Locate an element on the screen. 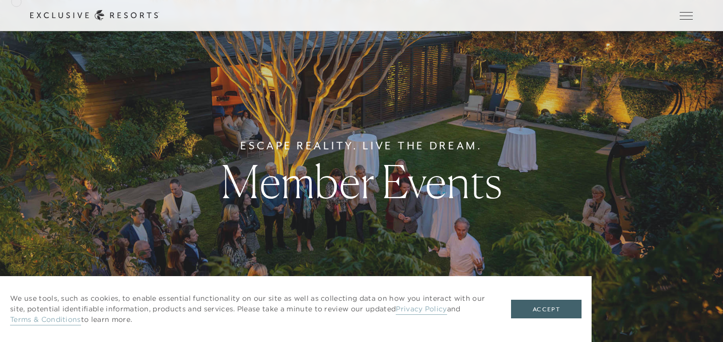 The height and width of the screenshot is (342, 723). h1: Member Events is located at coordinates (361, 182).